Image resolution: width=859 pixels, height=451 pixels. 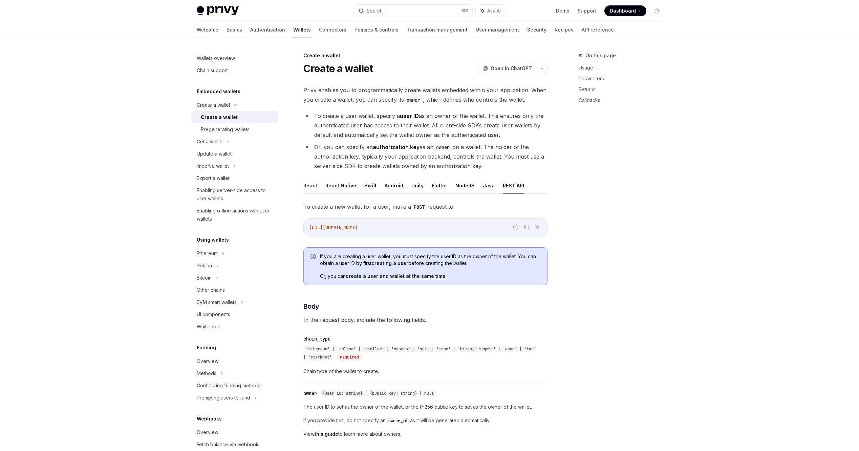 I want to click on a: Wallets, so click(x=302, y=30).